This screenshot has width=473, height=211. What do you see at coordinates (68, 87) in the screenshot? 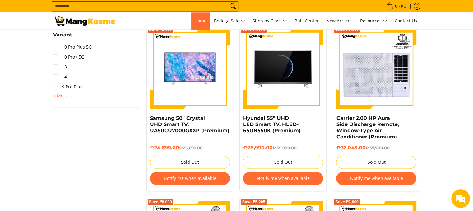
I see `a: 9 Pro Plus` at bounding box center [68, 87].